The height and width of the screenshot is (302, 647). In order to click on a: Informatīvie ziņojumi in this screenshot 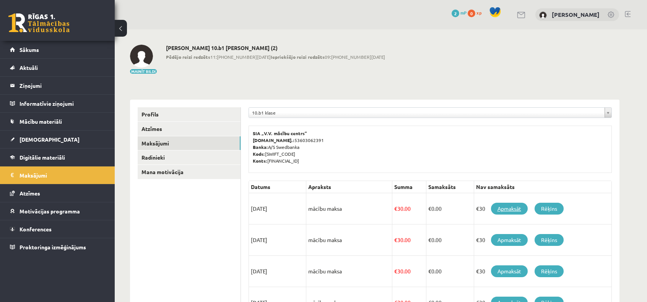, I will do `click(57, 104)`.